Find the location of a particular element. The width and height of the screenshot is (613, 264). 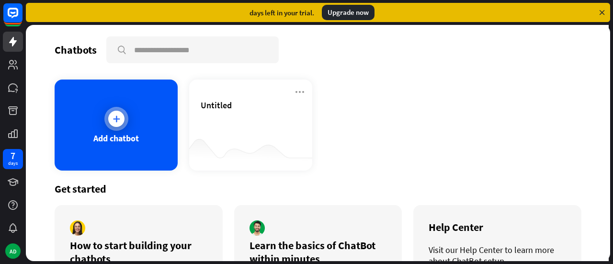

div: Get started is located at coordinates (318, 189).